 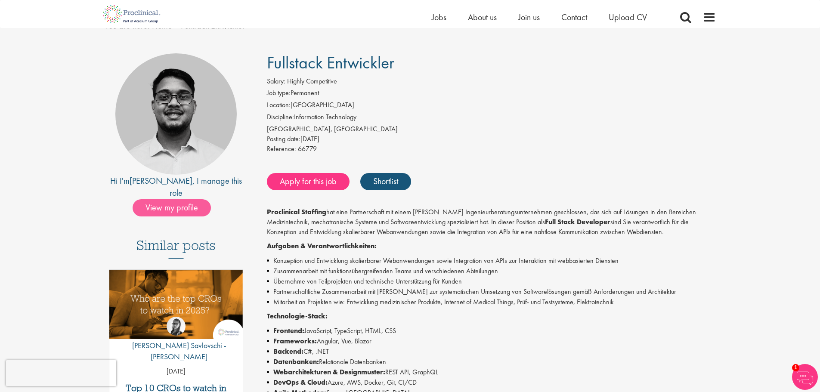 What do you see at coordinates (311, 316) in the screenshot?
I see `strong: gie-Stack:` at bounding box center [311, 316].